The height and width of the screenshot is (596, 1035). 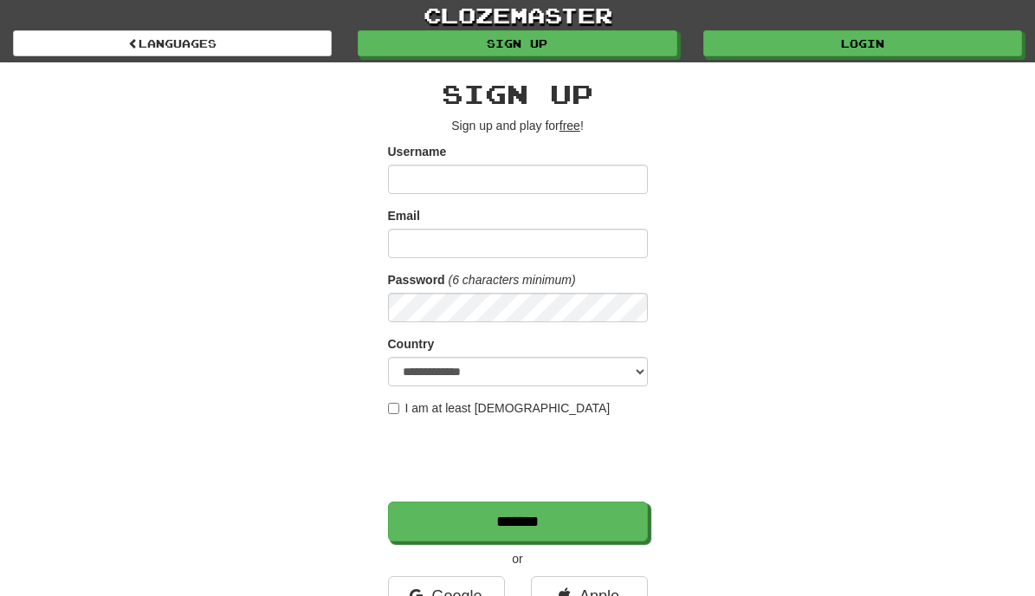 What do you see at coordinates (417, 152) in the screenshot?
I see `label: Username` at bounding box center [417, 152].